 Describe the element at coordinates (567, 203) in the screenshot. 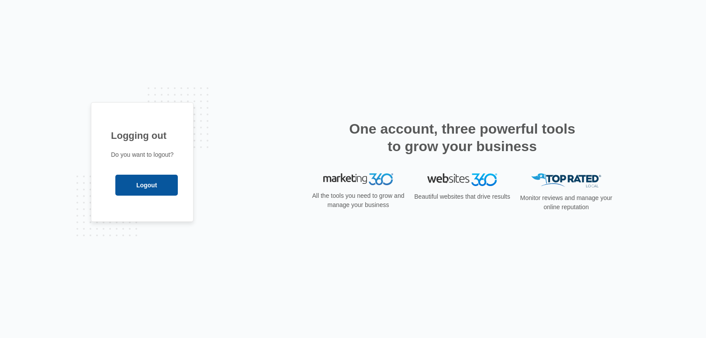

I see `p: Monitor reviews and manage your online reputation` at that location.